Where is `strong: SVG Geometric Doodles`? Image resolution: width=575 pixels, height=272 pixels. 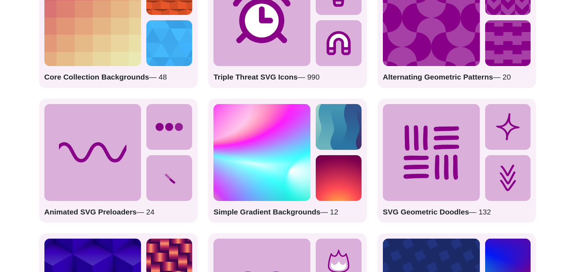
strong: SVG Geometric Doodles is located at coordinates (426, 212).